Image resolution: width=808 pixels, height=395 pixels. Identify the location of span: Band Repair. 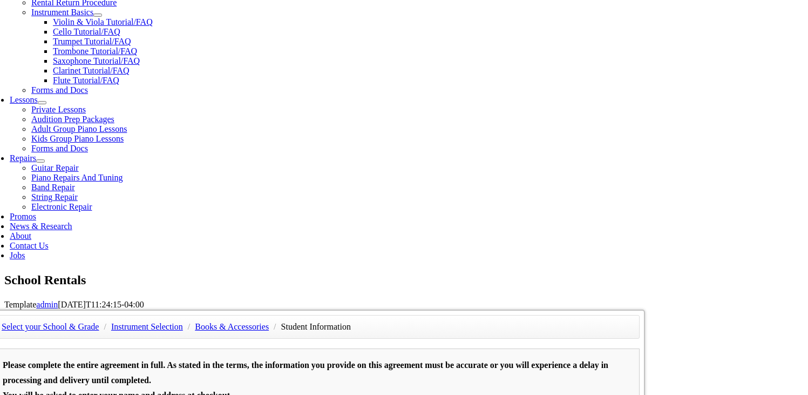
(53, 187).